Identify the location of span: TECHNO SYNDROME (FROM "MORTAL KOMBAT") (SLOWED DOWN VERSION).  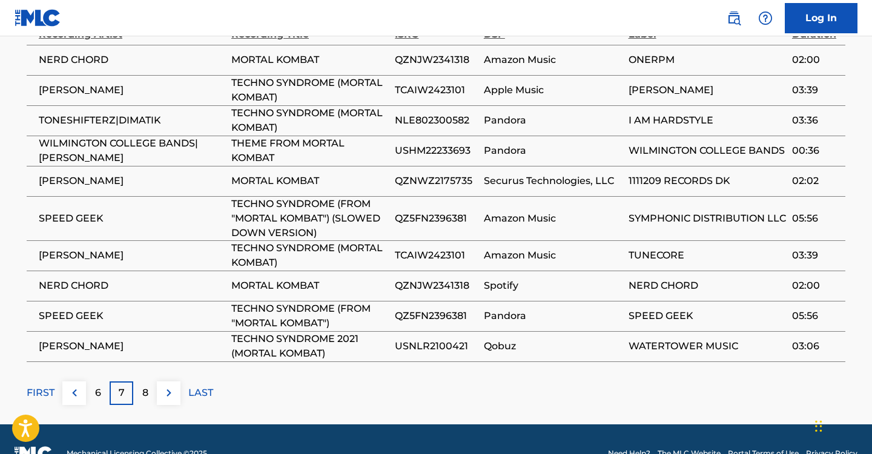
(310, 218).